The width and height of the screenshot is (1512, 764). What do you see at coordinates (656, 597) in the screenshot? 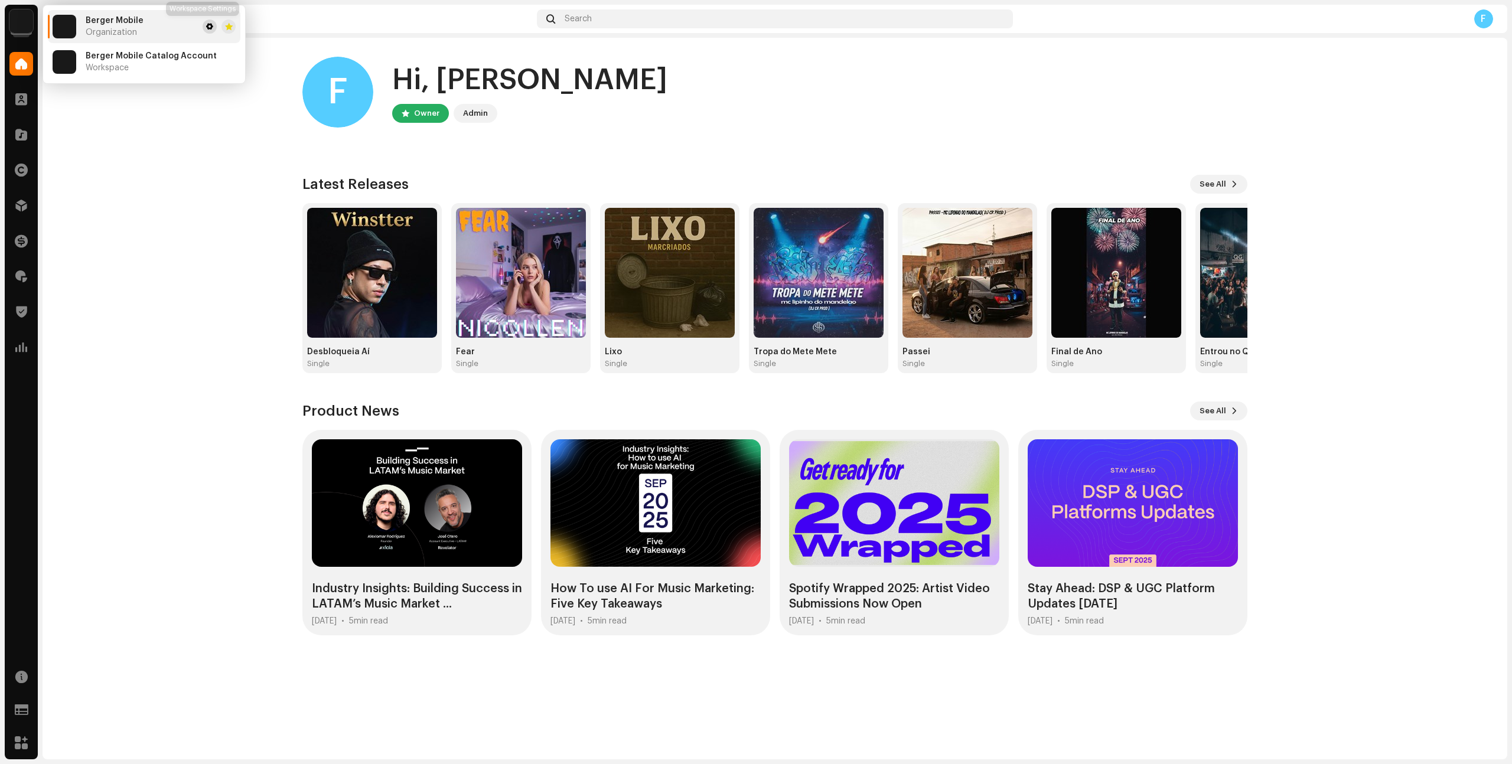
I see `div: How To use AI For Music Marketing: Five Key Takeaways` at bounding box center [656, 597].